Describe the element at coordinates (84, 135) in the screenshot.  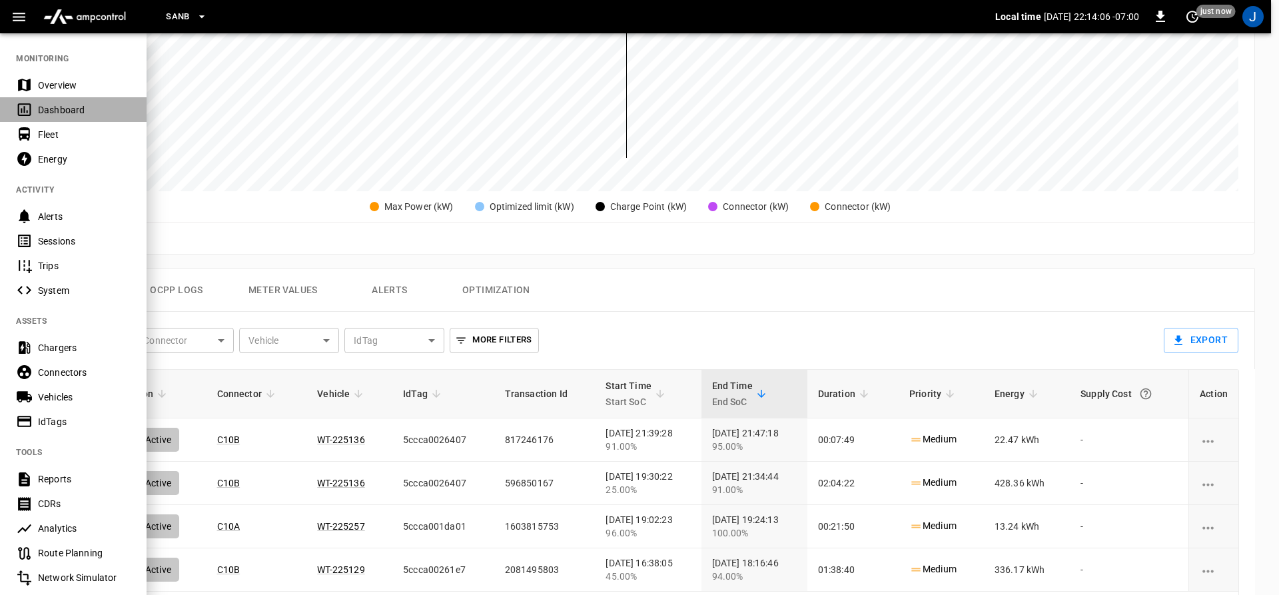
I see `div: Fleet` at that location.